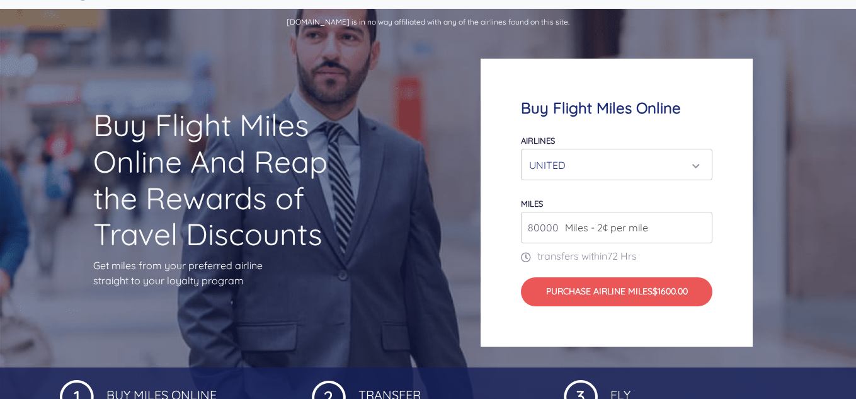 Image resolution: width=856 pixels, height=399 pixels. Describe the element at coordinates (671, 291) in the screenshot. I see `span: $1600.00` at that location.